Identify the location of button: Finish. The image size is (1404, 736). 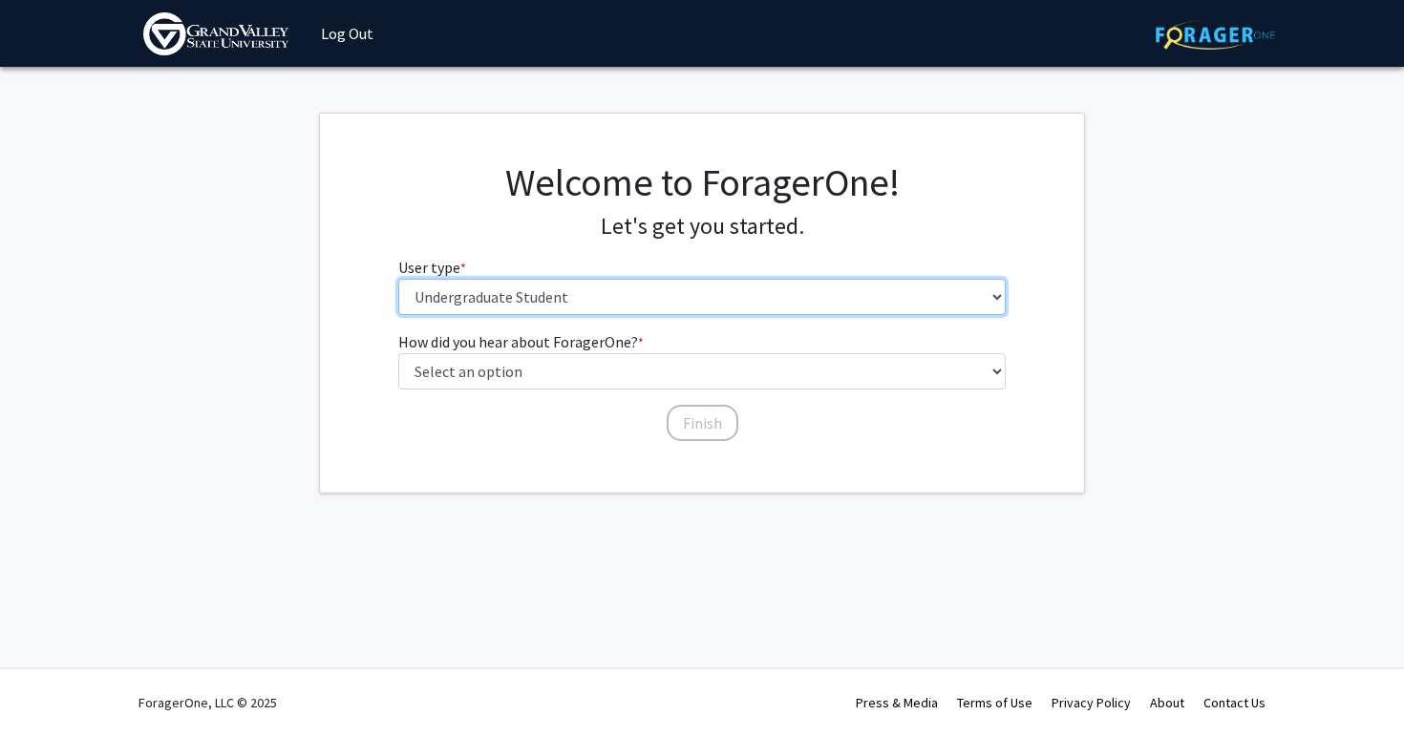
(702, 423).